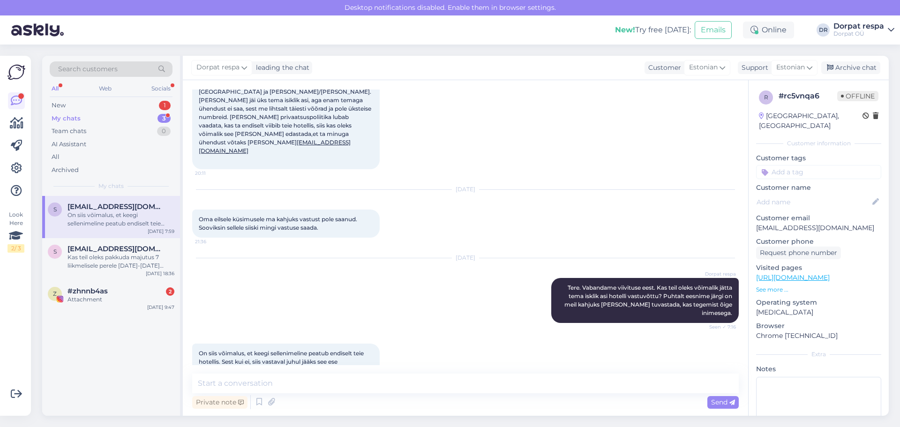  I want to click on button: Emails, so click(713, 30).